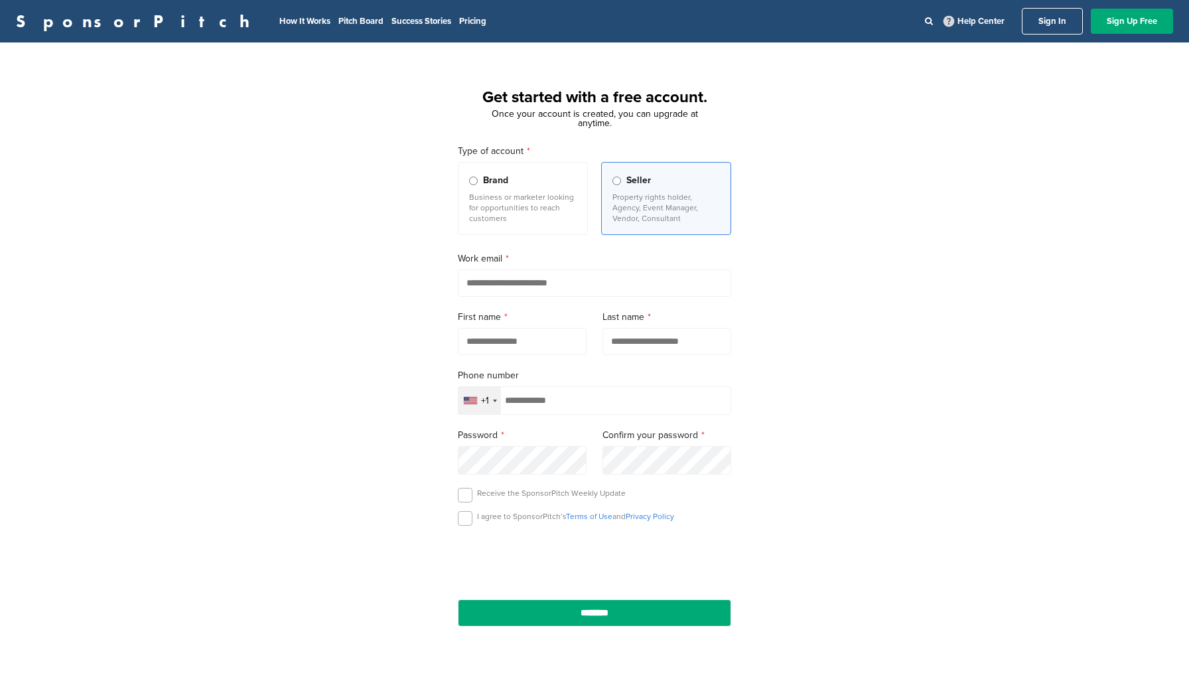  Describe the element at coordinates (472, 21) in the screenshot. I see `a: Pricing` at that location.